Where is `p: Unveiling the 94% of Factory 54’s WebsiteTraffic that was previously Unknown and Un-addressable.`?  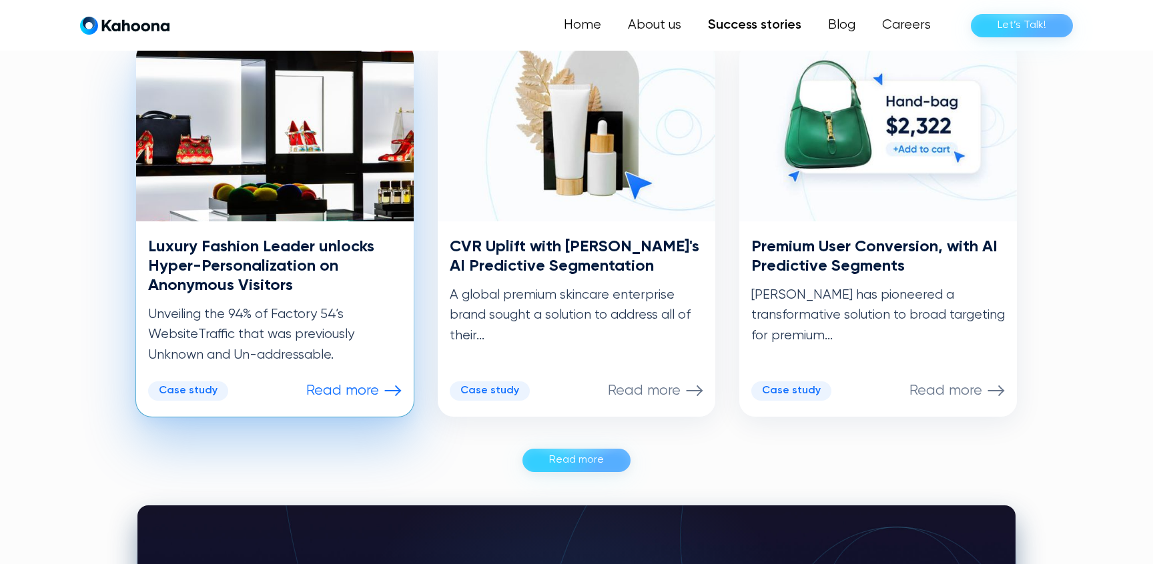
p: Unveiling the 94% of Factory 54’s WebsiteTraffic that was previously Unknown and Un-addressable. is located at coordinates (275, 335).